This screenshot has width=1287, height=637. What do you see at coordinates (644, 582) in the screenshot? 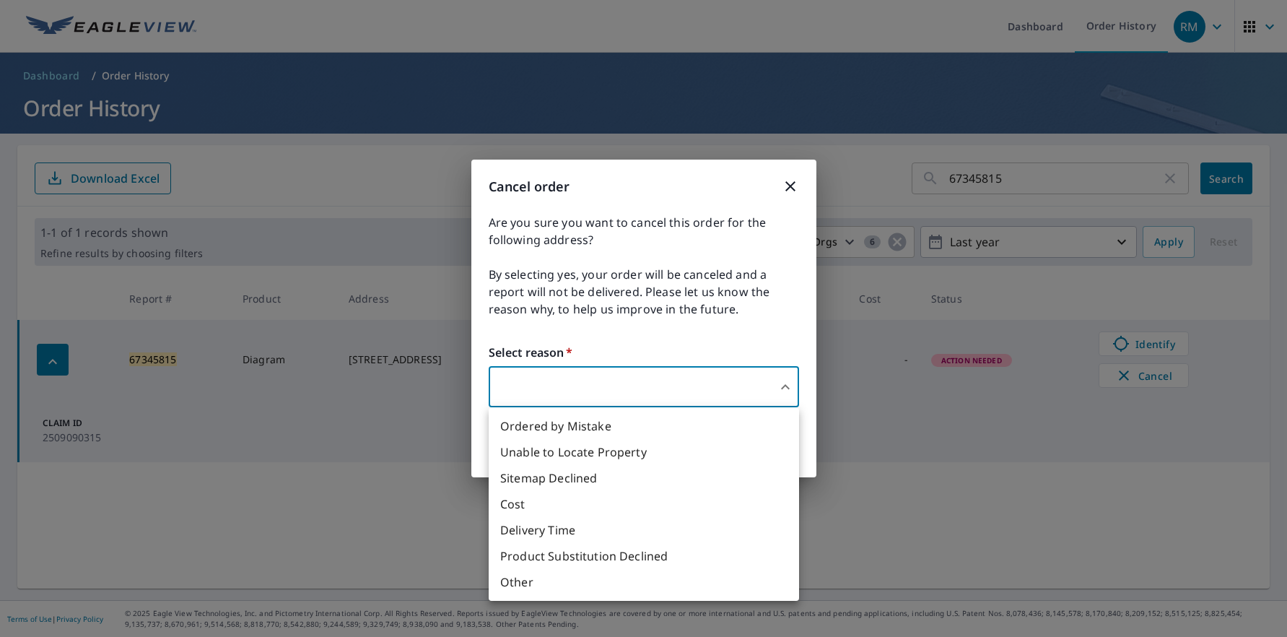
I see `li: Other` at bounding box center [644, 582].